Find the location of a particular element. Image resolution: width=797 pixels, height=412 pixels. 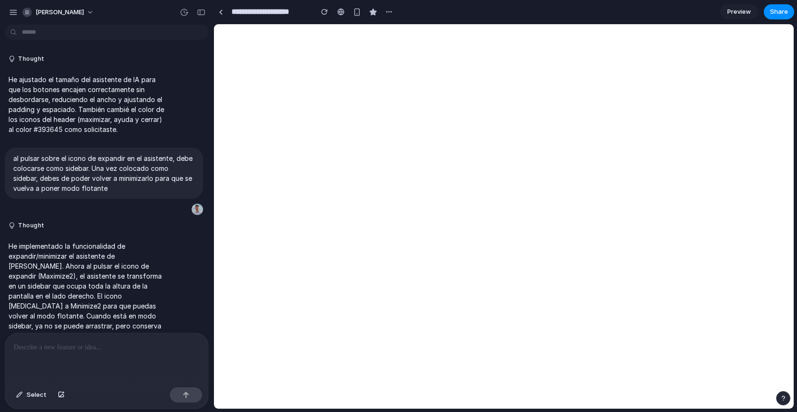

span: Share is located at coordinates (779, 12).